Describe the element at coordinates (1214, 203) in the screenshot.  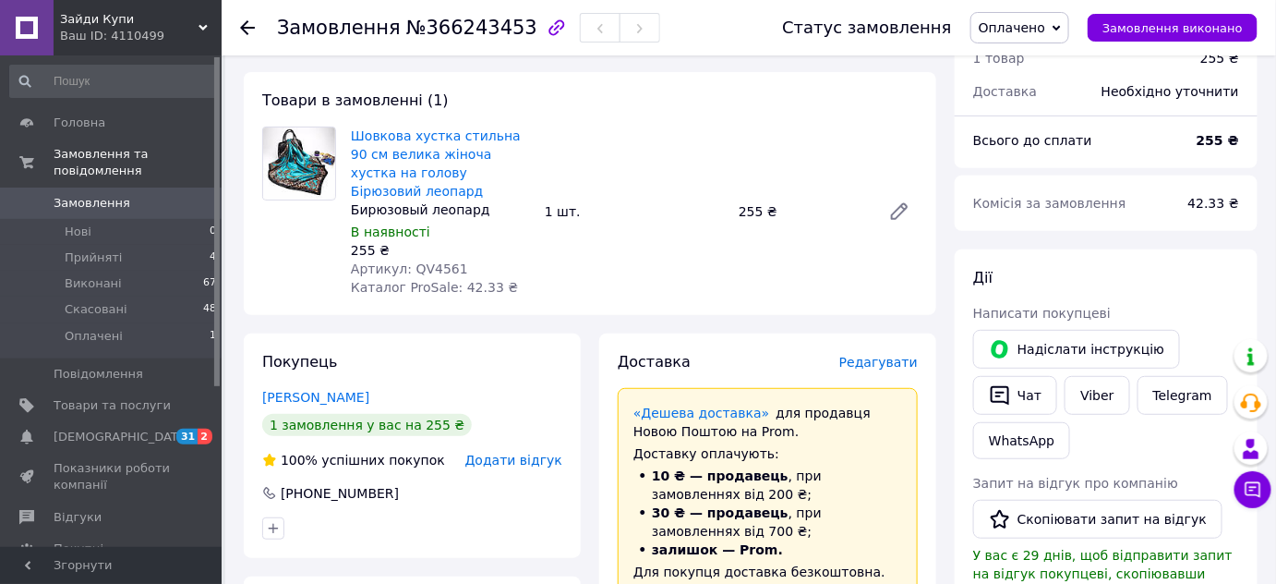
I see `span: 42.33 ₴` at that location.